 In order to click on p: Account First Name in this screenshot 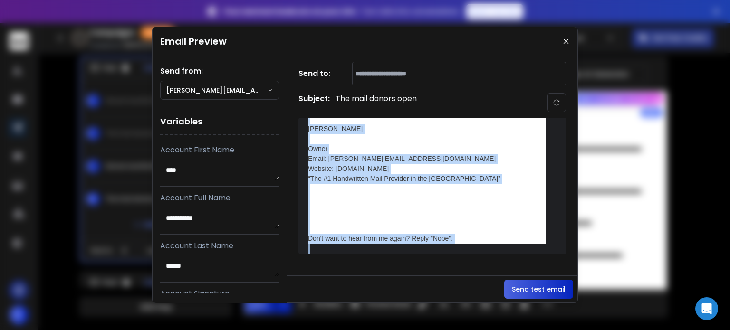, I will do `click(220, 150)`.